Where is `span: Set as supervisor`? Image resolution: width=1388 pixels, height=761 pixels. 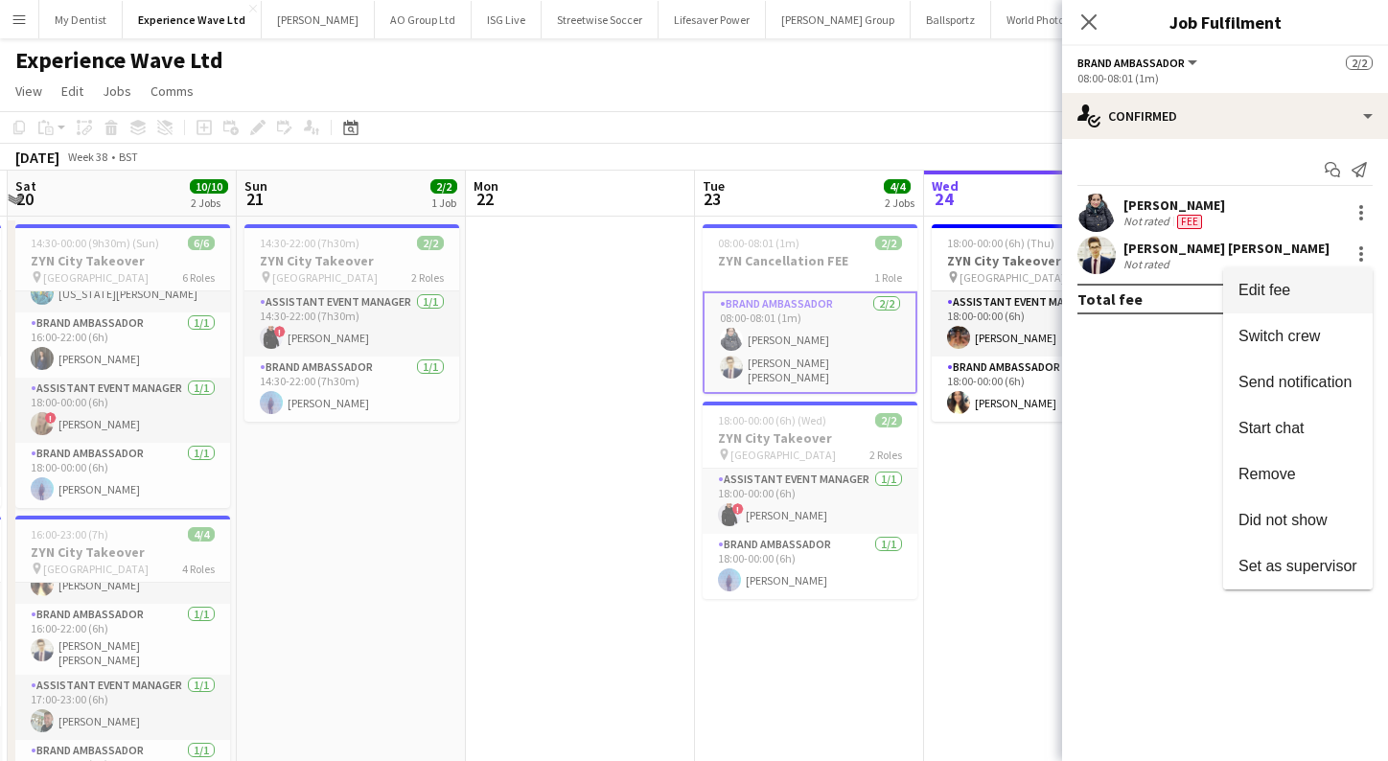
span: Set as supervisor is located at coordinates (1298, 565).